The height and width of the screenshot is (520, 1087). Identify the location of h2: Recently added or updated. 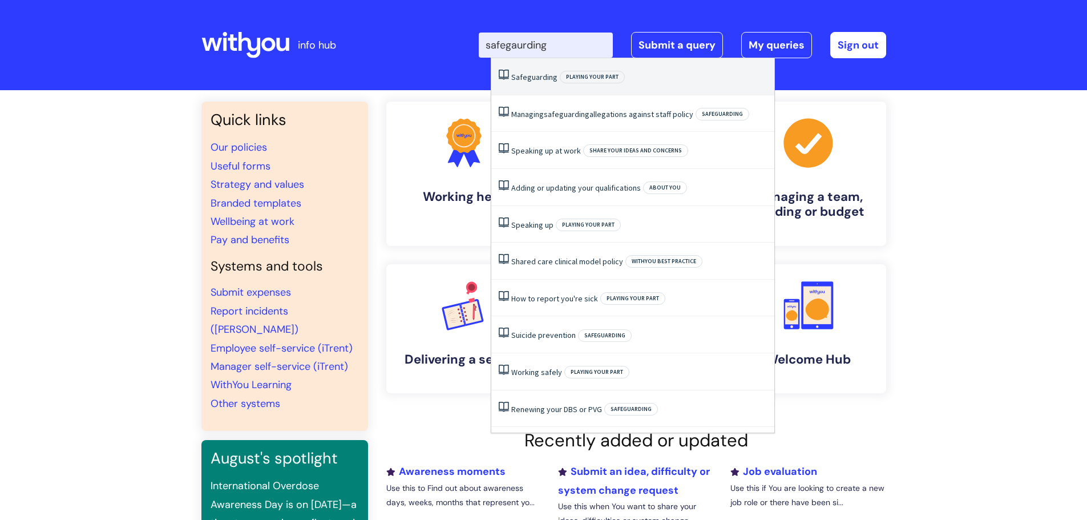
(636, 440).